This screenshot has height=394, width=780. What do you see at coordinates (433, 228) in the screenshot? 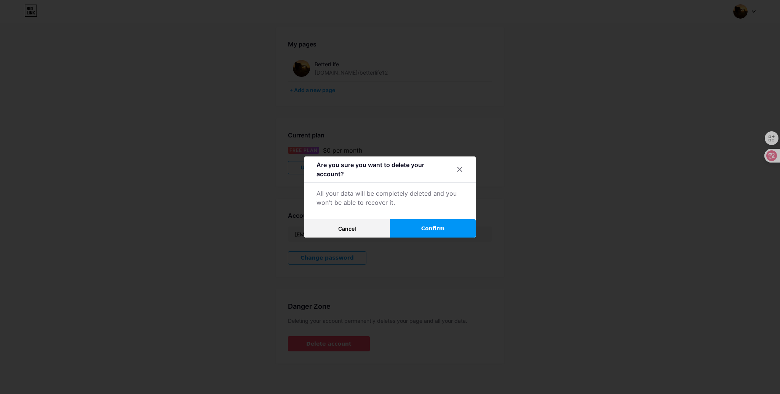
I see `span: Confirm` at bounding box center [433, 228].